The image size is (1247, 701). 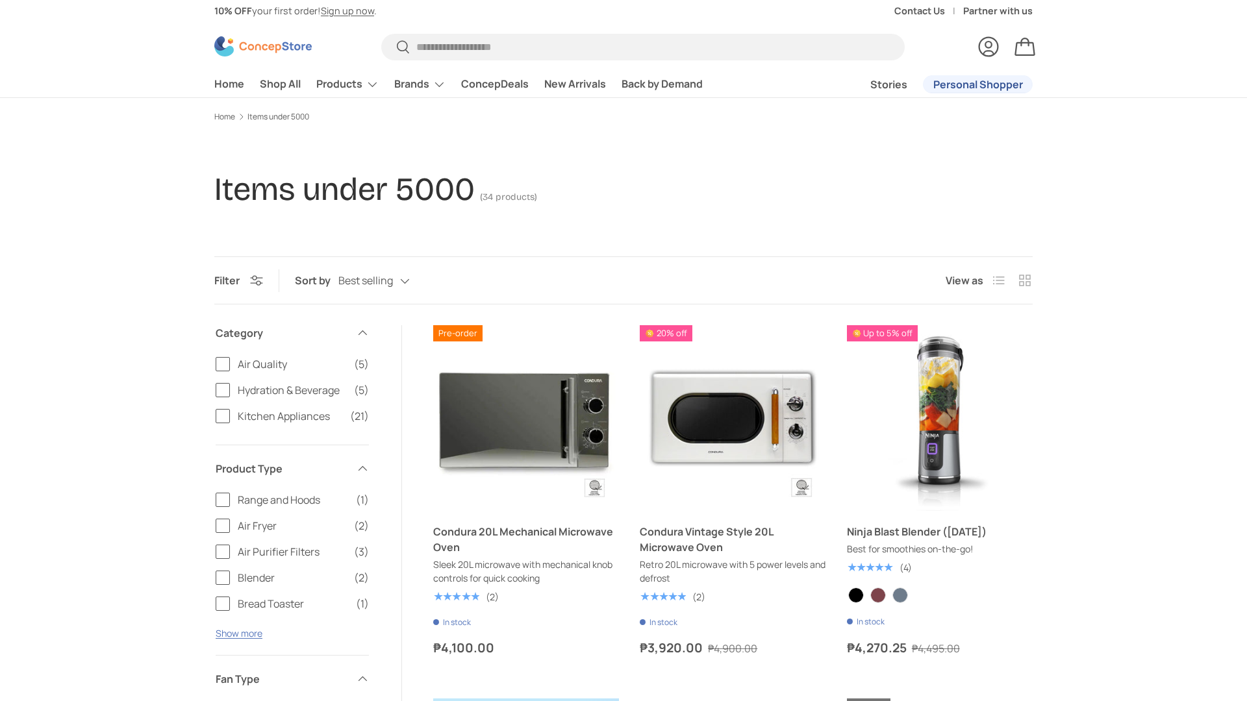 What do you see at coordinates (420, 84) in the screenshot?
I see `summary: Brands` at bounding box center [420, 84].